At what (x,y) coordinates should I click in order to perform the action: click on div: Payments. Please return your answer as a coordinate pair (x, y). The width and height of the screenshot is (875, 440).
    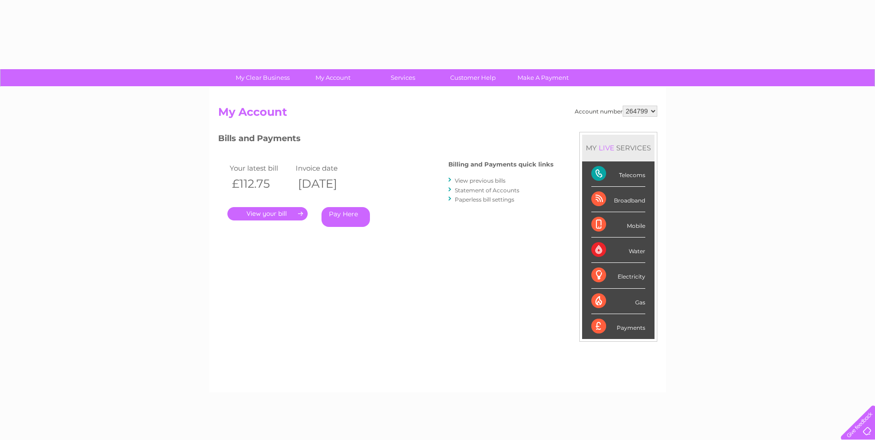
    Looking at the image, I should click on (618, 327).